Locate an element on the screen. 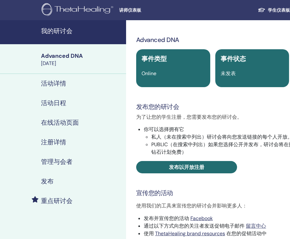 The image size is (290, 239). div: Advanced DNA is located at coordinates (82, 56).